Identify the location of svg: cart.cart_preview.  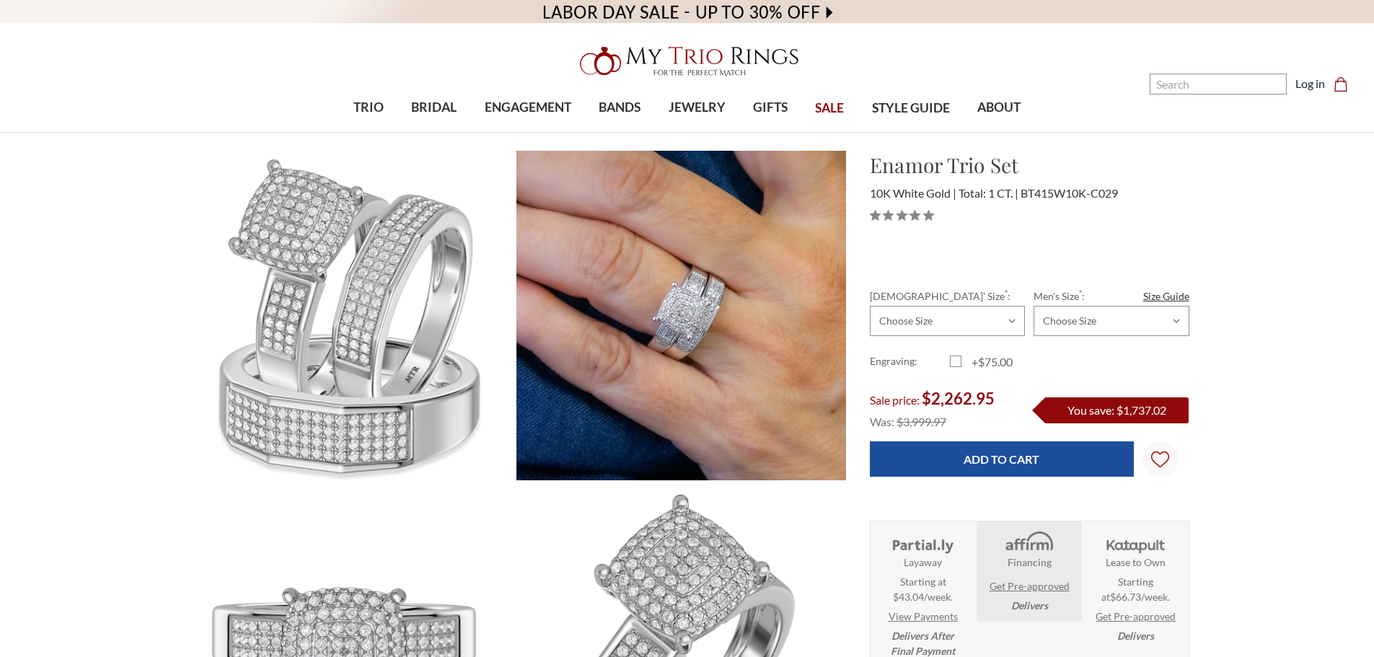
(1341, 84).